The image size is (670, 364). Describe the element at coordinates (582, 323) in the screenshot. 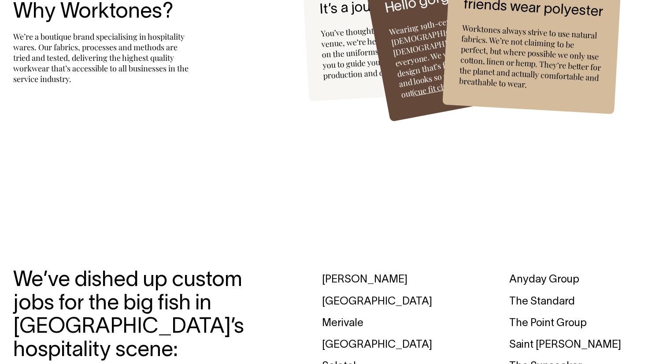

I see `div: The Point Group` at that location.